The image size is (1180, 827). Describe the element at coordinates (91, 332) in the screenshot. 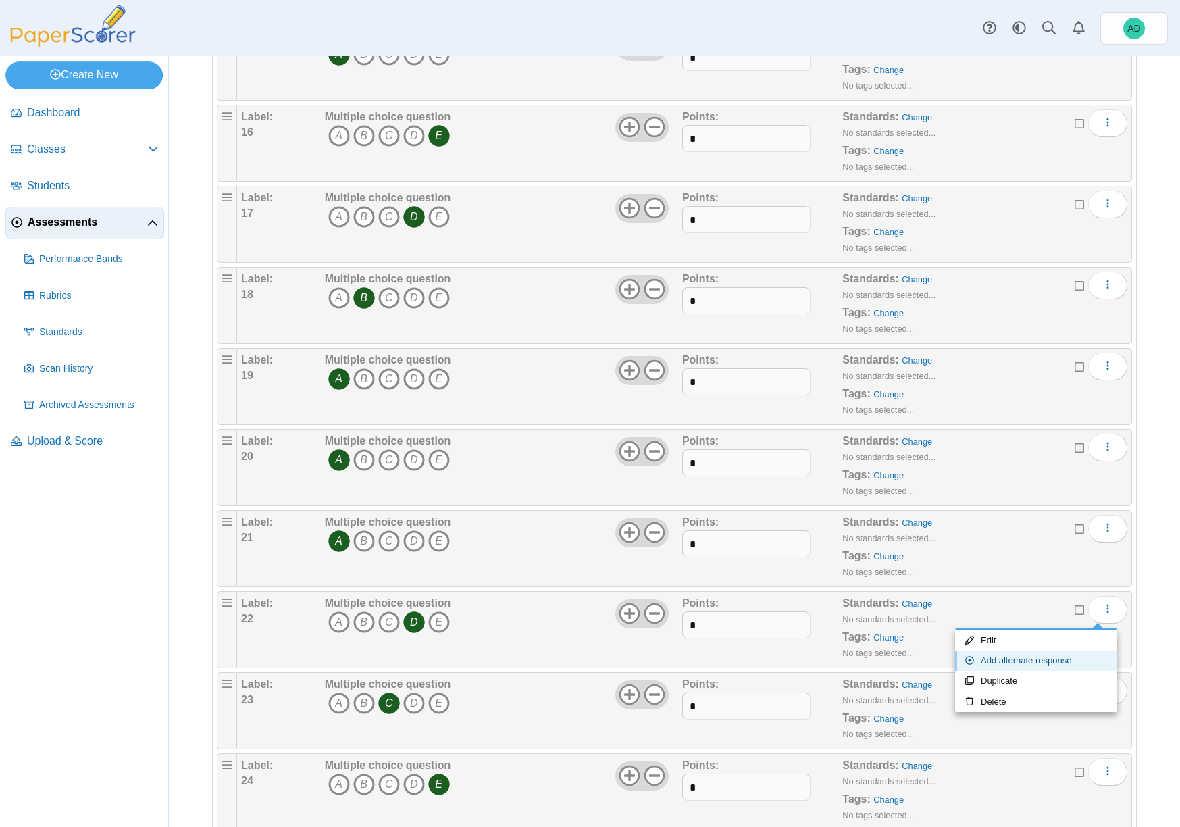

I see `a: Standards` at that location.